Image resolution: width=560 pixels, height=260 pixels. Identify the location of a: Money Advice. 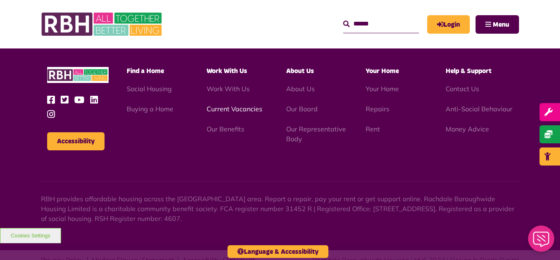
(468, 129).